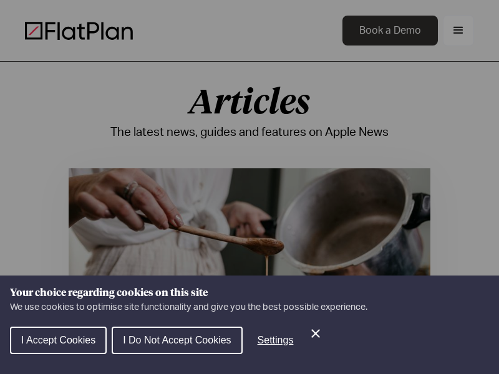 Image resolution: width=499 pixels, height=374 pixels. What do you see at coordinates (176, 340) in the screenshot?
I see `button: I Do Not Accept Cookies` at bounding box center [176, 340].